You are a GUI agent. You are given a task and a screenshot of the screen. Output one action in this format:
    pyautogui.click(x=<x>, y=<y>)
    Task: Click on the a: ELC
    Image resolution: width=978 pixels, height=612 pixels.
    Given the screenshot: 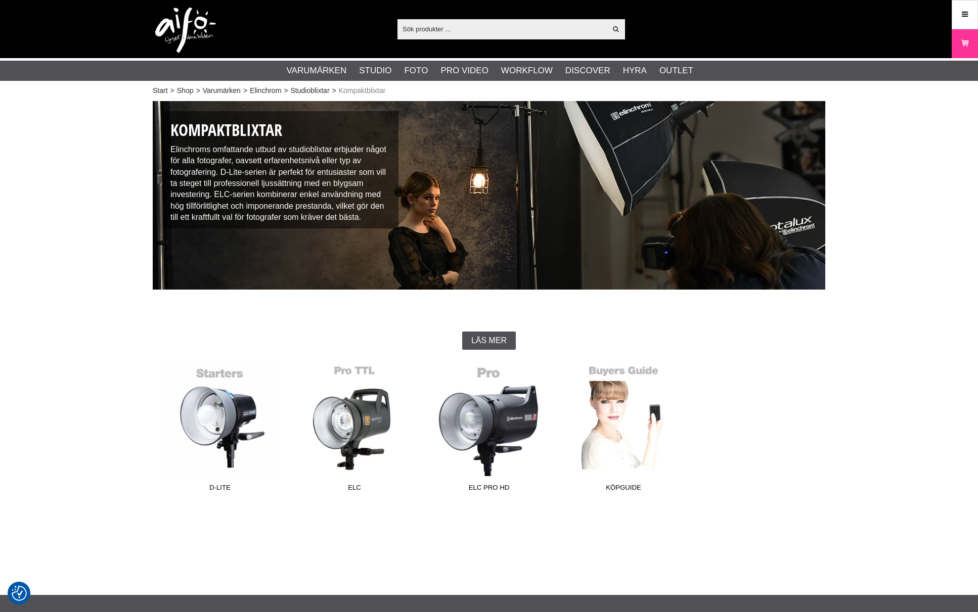 What is the action you would take?
    pyautogui.click(x=354, y=428)
    